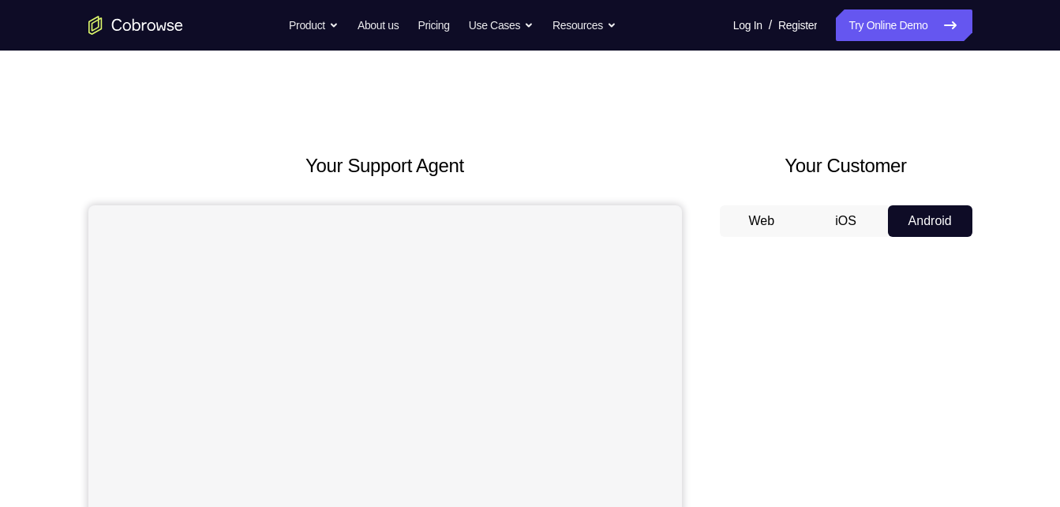 The width and height of the screenshot is (1060, 507). Describe the element at coordinates (845, 221) in the screenshot. I see `button: iOS` at that location.